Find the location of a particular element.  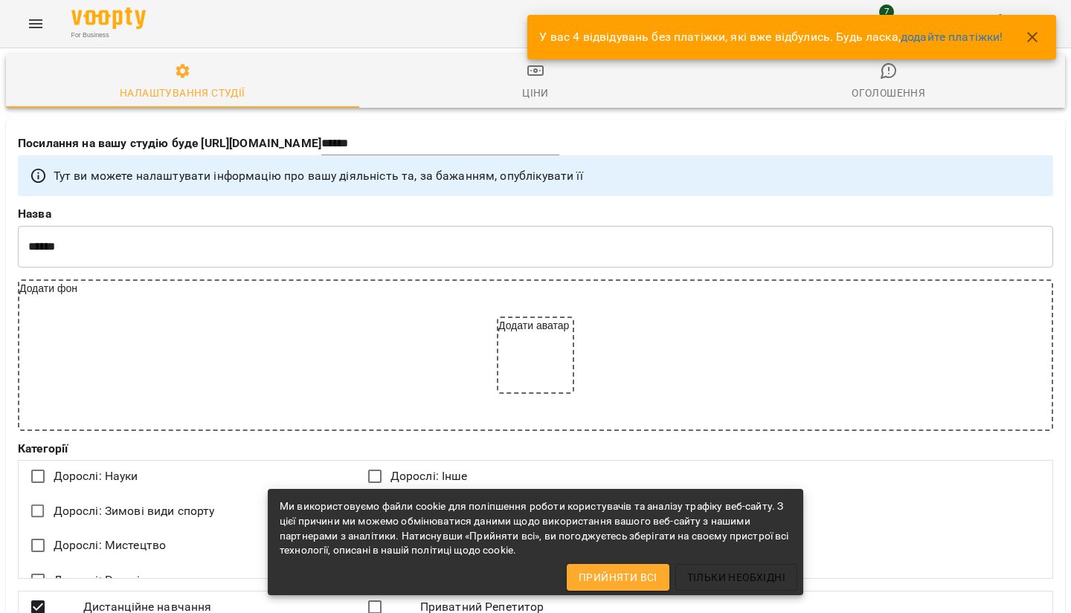

p: Тут ви можете налаштувати інформацію про вашу діяльність та, за бажанням, опублікувати її is located at coordinates (318, 176).